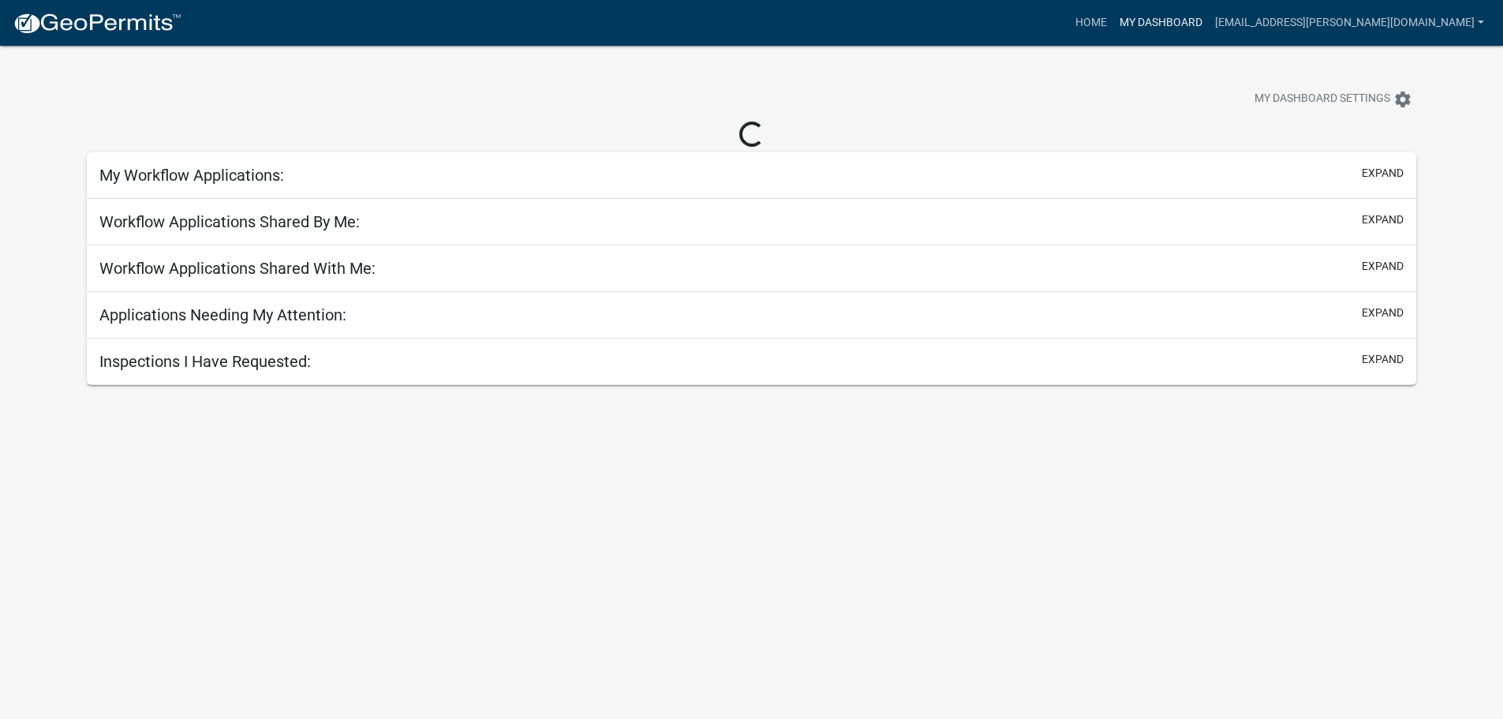  Describe the element at coordinates (1161, 23) in the screenshot. I see `a: My Dashboard` at that location.